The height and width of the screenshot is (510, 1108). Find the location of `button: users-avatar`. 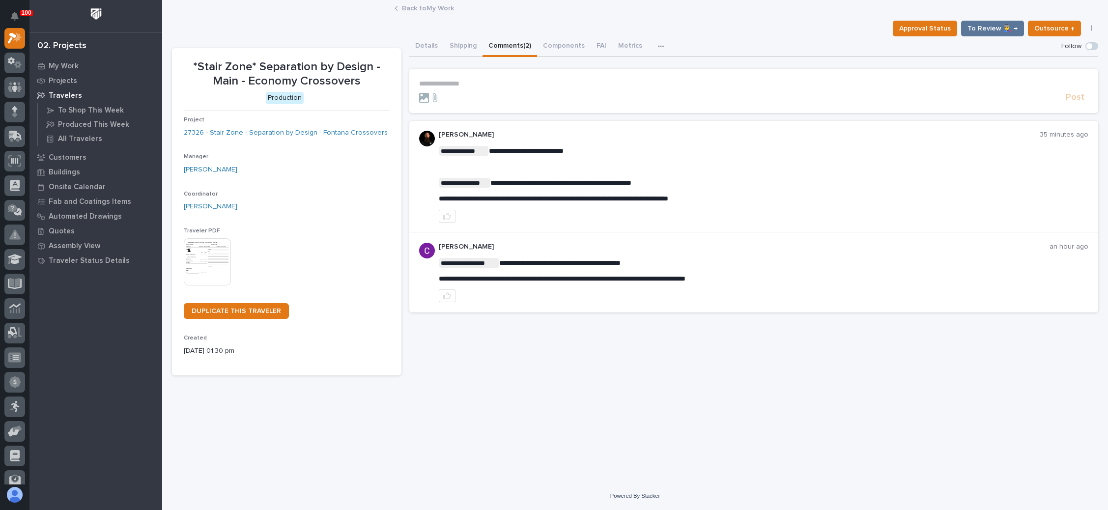

button: users-avatar is located at coordinates (15, 495).